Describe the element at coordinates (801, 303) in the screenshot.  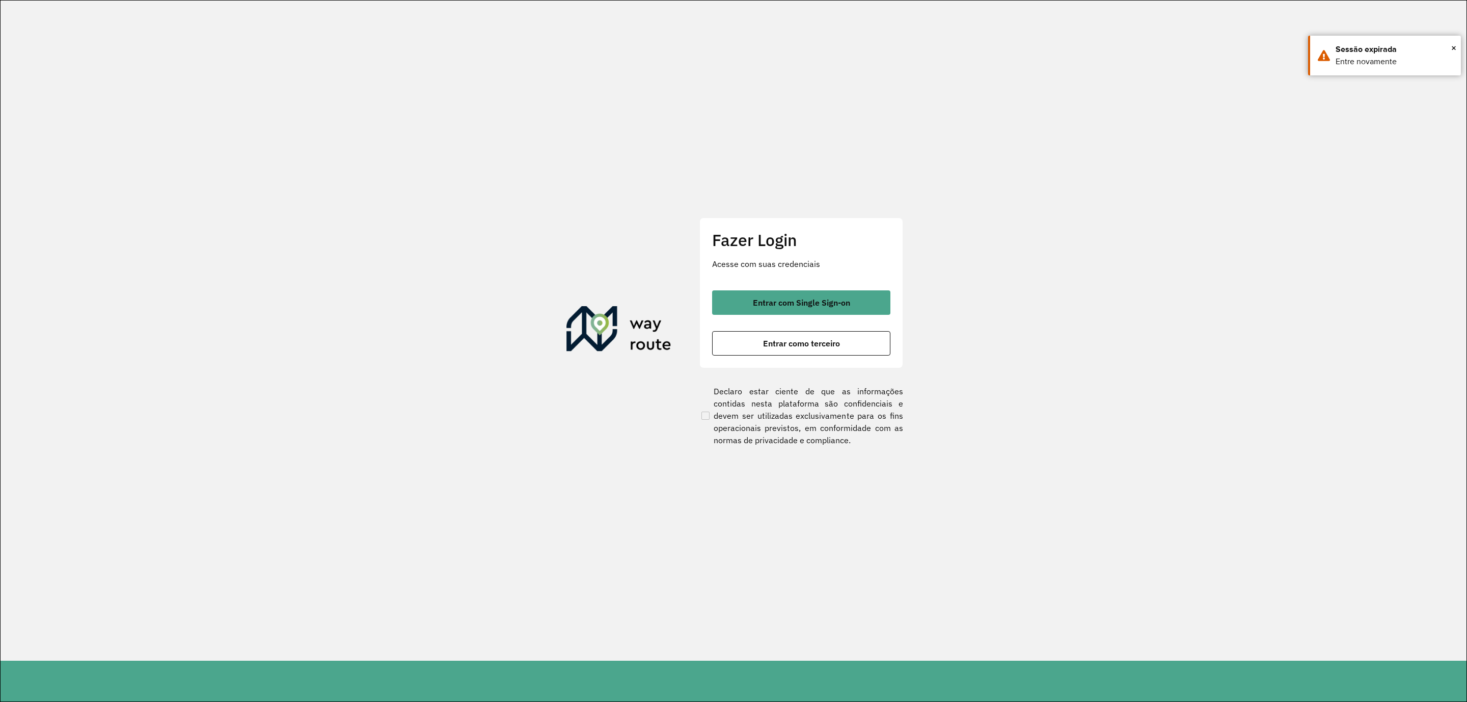
I see `span: Entrar com Single Sign-on` at that location.